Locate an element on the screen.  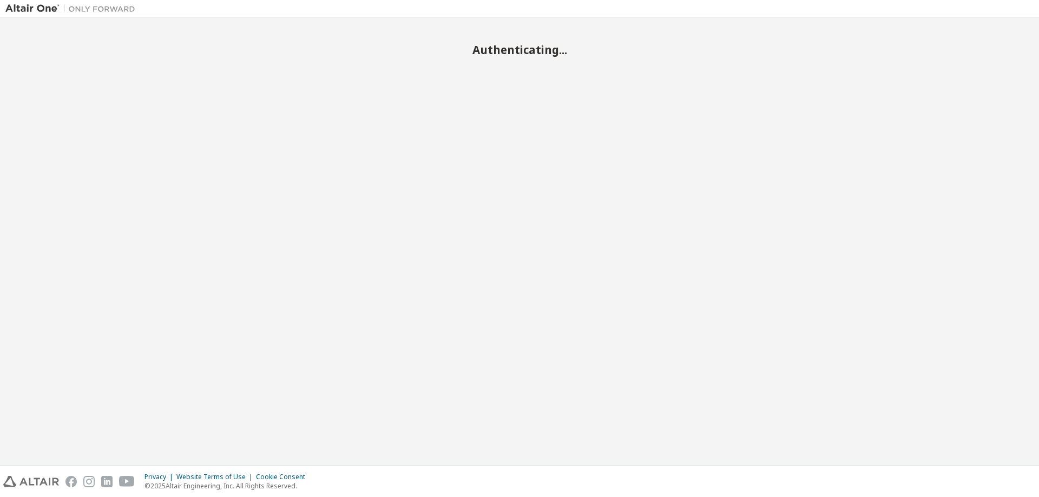
img: altair_logo.svg is located at coordinates (31, 482).